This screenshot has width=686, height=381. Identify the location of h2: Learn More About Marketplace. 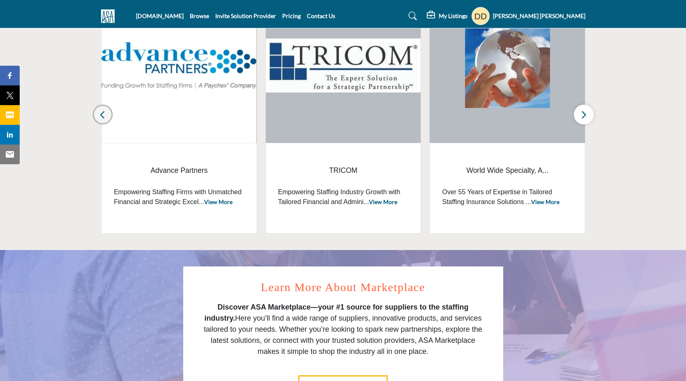
(343, 288).